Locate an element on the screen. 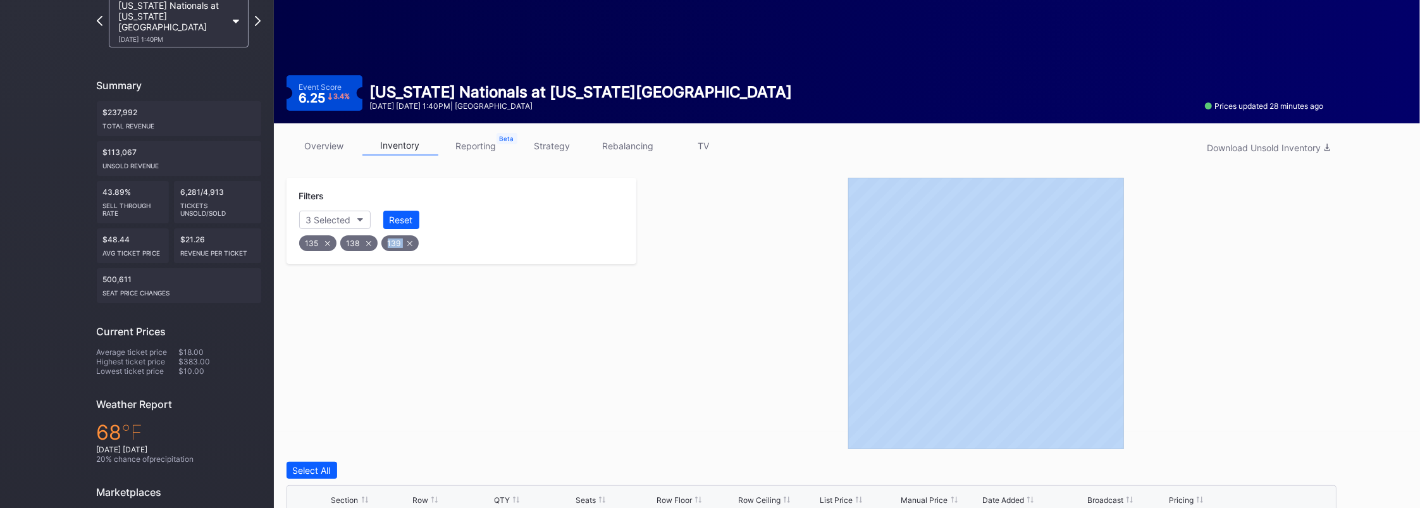  div: Pricing is located at coordinates (1181, 500).